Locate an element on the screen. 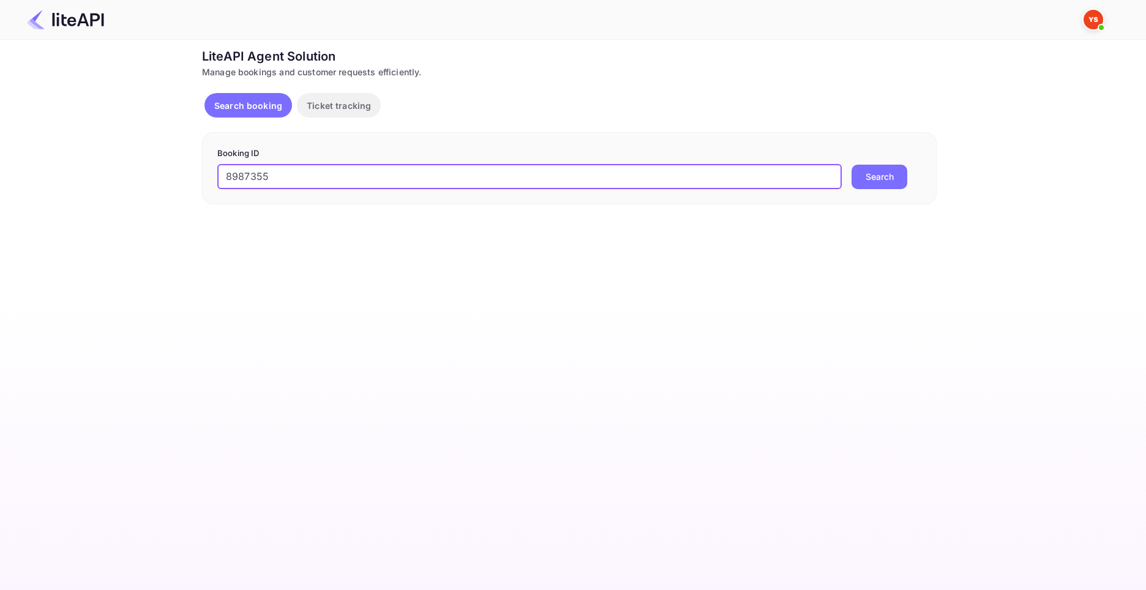 The height and width of the screenshot is (590, 1146). p: Search booking is located at coordinates (248, 105).